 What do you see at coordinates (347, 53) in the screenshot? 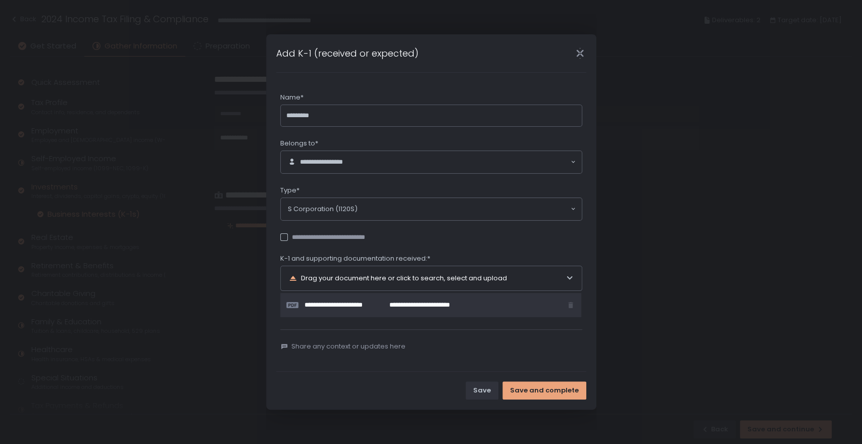
I see `h1: Add K-1 (received or expected)` at bounding box center [347, 53].